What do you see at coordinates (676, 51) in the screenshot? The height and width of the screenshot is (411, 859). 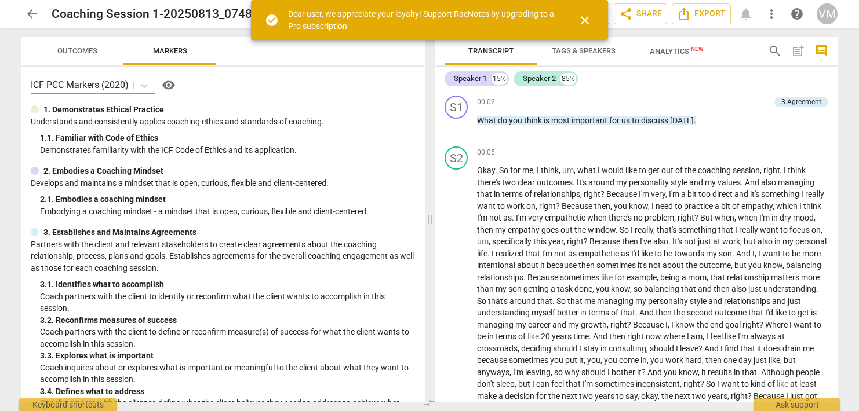 I see `span: Analytics` at bounding box center [676, 51].